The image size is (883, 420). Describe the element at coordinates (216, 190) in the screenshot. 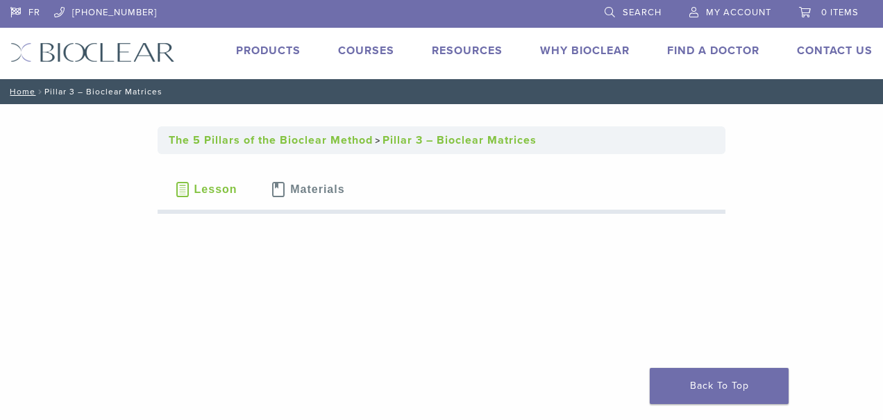

I see `span: Lesson` at that location.